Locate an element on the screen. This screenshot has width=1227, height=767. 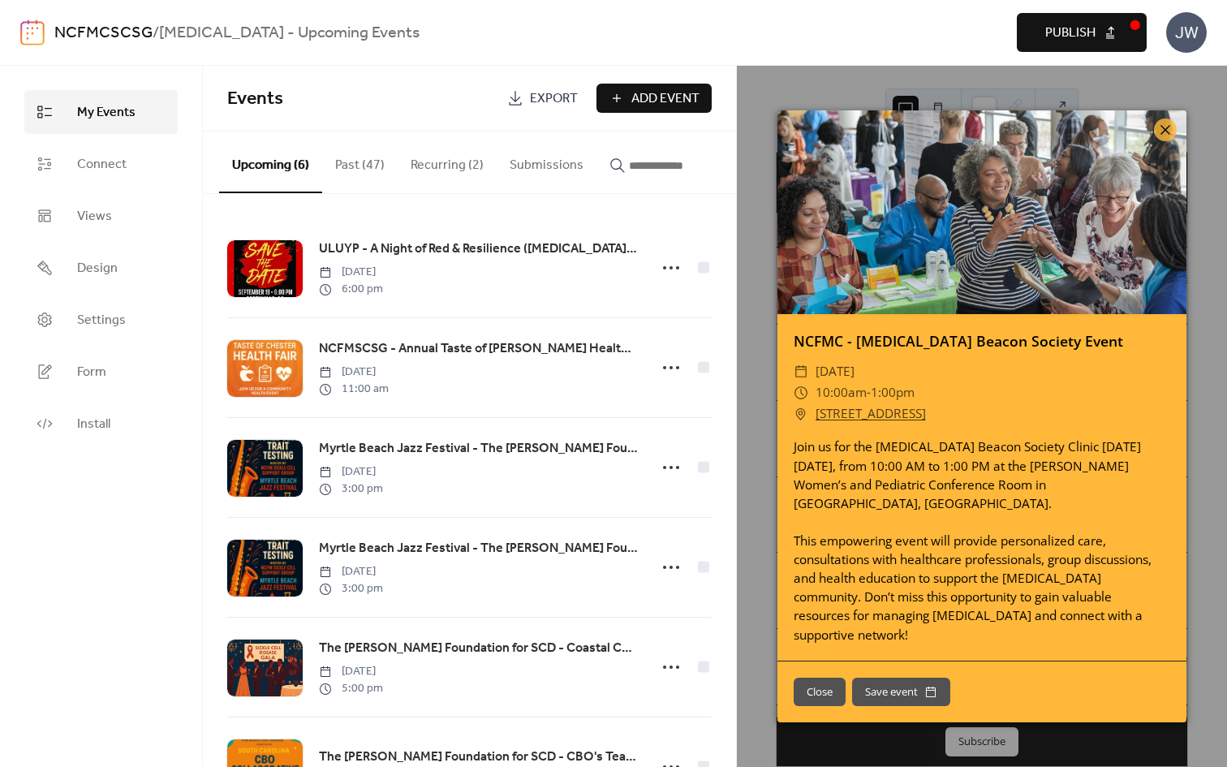
span: My Events is located at coordinates (106, 113).